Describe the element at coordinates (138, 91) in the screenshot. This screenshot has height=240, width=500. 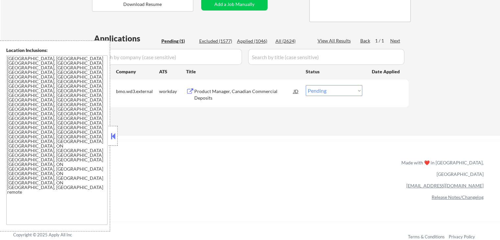
I see `div: bmo.wd3.external` at that location.